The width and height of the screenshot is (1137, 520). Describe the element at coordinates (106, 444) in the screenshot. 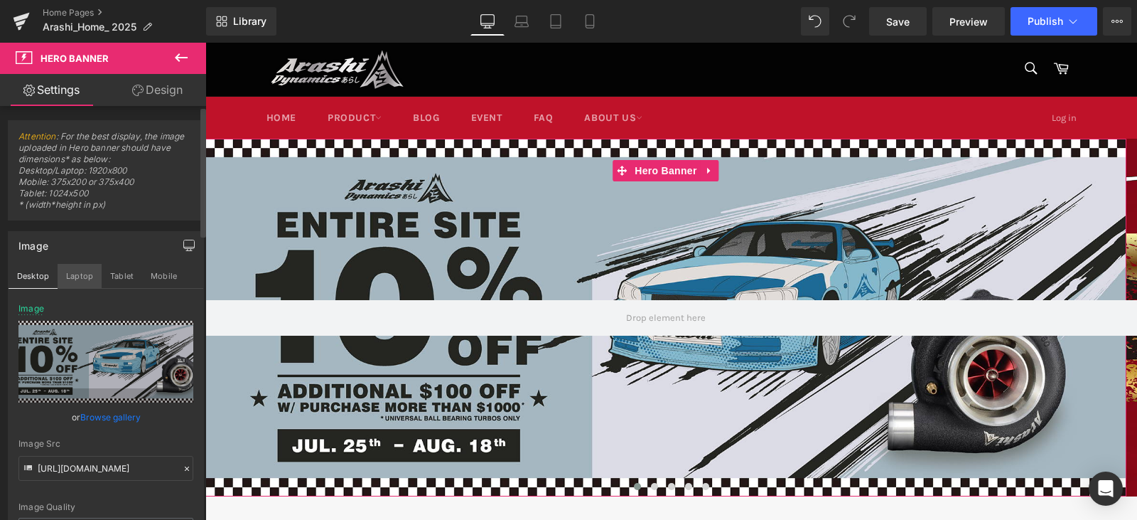

I see `div: Image Src` at that location.